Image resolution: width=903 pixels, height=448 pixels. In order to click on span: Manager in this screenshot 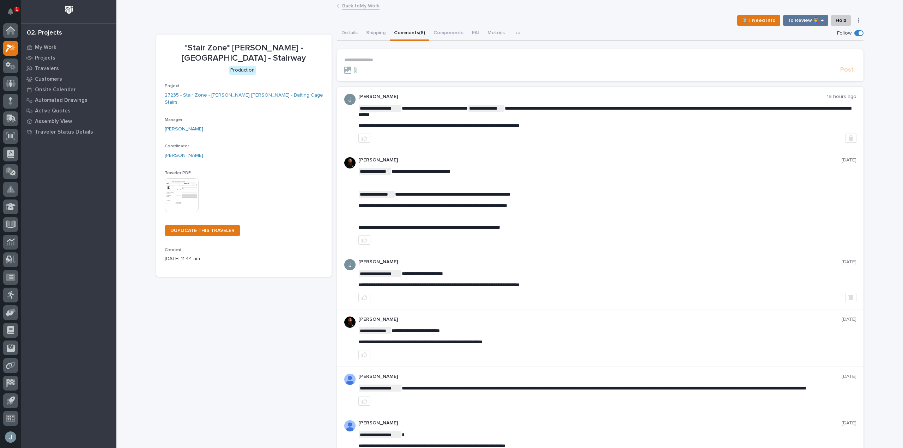, I will do `click(173, 120)`.